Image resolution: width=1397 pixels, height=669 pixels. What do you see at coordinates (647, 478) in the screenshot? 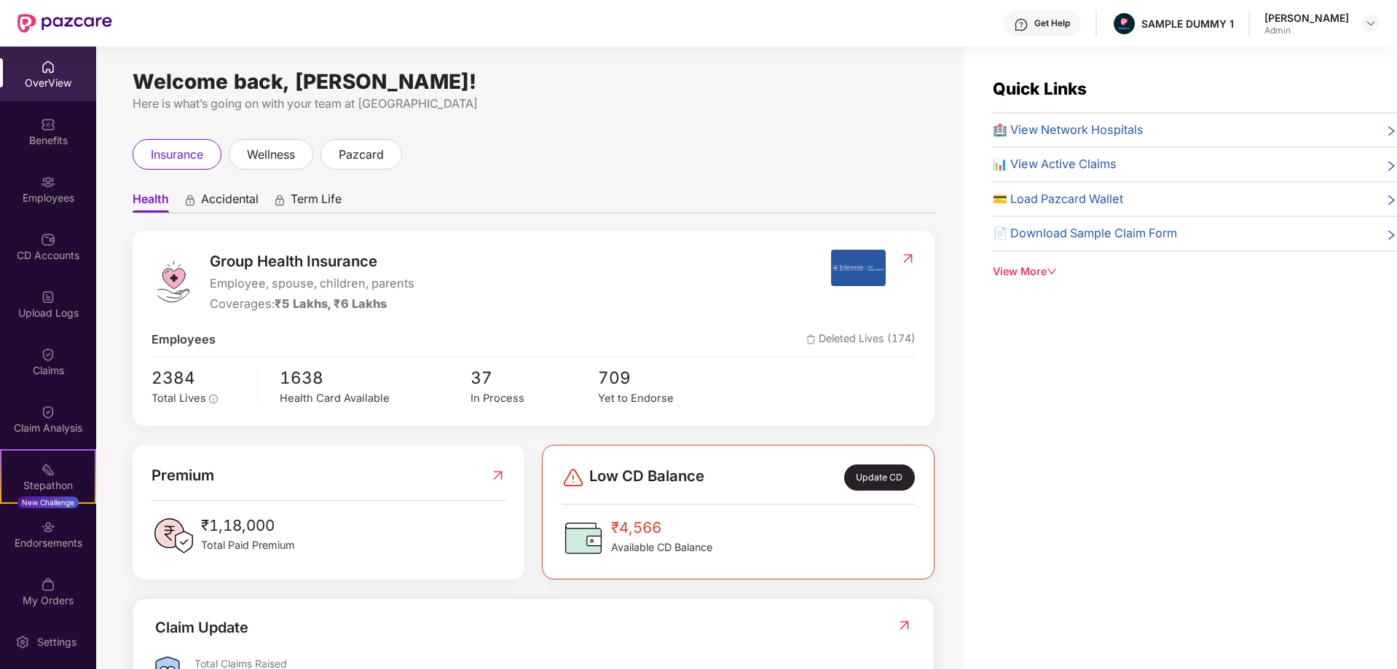
I see `span: Low CD Balance` at bounding box center [647, 478].